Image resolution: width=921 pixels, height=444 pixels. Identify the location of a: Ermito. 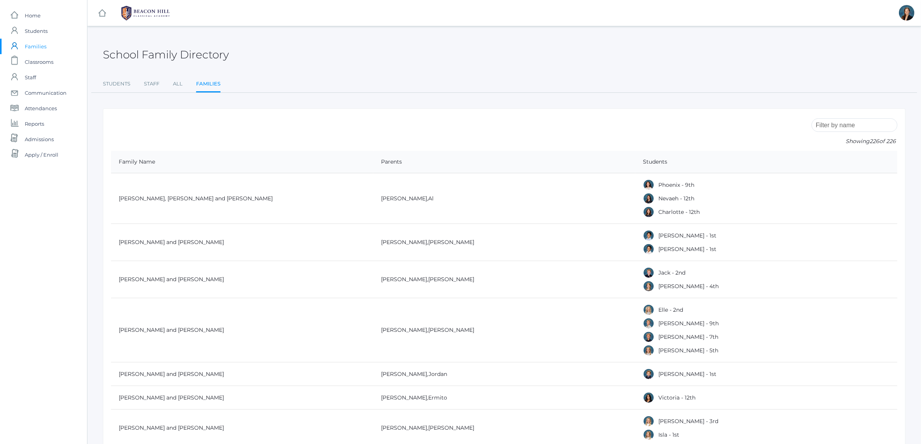
(438, 398).